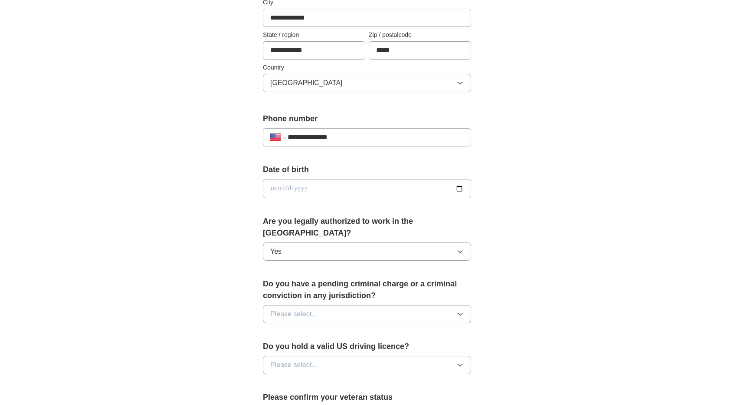 Image resolution: width=734 pixels, height=405 pixels. Describe the element at coordinates (367, 169) in the screenshot. I see `label: Date of birth` at that location.